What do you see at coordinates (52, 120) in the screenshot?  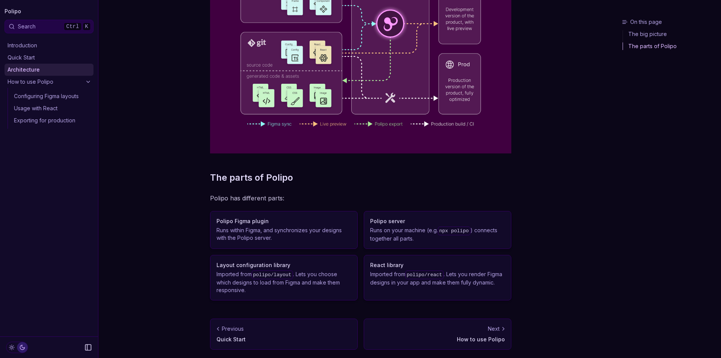 I see `a: Exporting for production` at bounding box center [52, 120].